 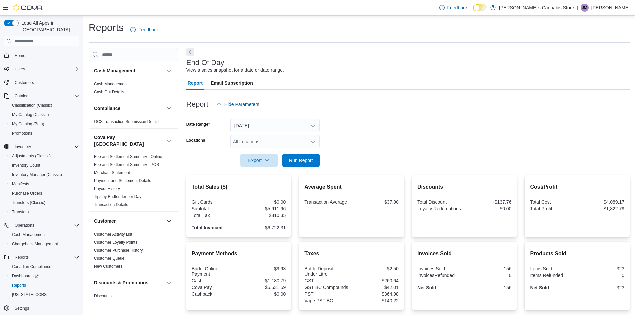 What do you see at coordinates (44, 266) in the screenshot?
I see `span: Canadian Compliance` at bounding box center [44, 266].